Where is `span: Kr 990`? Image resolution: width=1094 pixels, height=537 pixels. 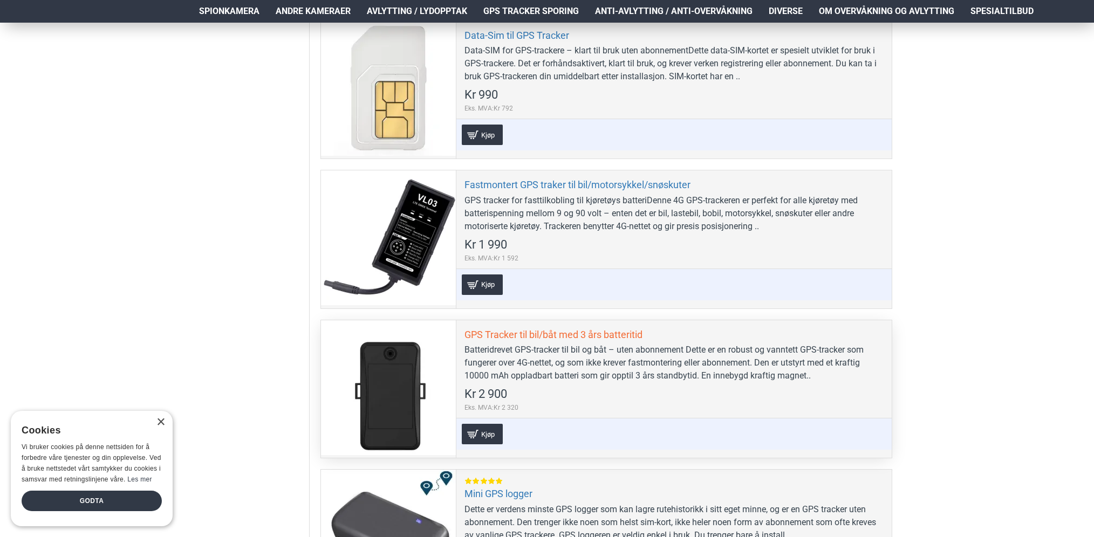
span: Kr 990 is located at coordinates (481, 95).